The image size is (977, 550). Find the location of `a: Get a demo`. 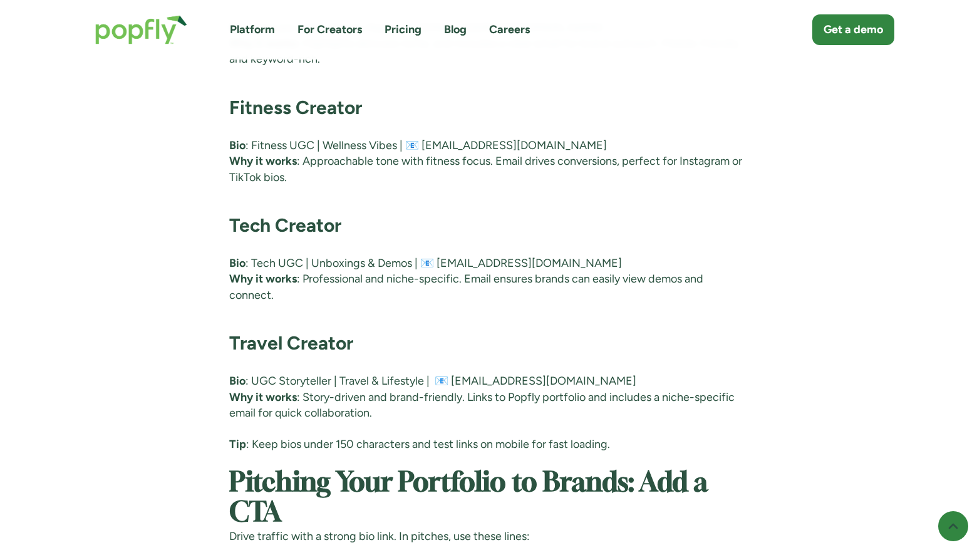

a: Get a demo is located at coordinates (853, 29).